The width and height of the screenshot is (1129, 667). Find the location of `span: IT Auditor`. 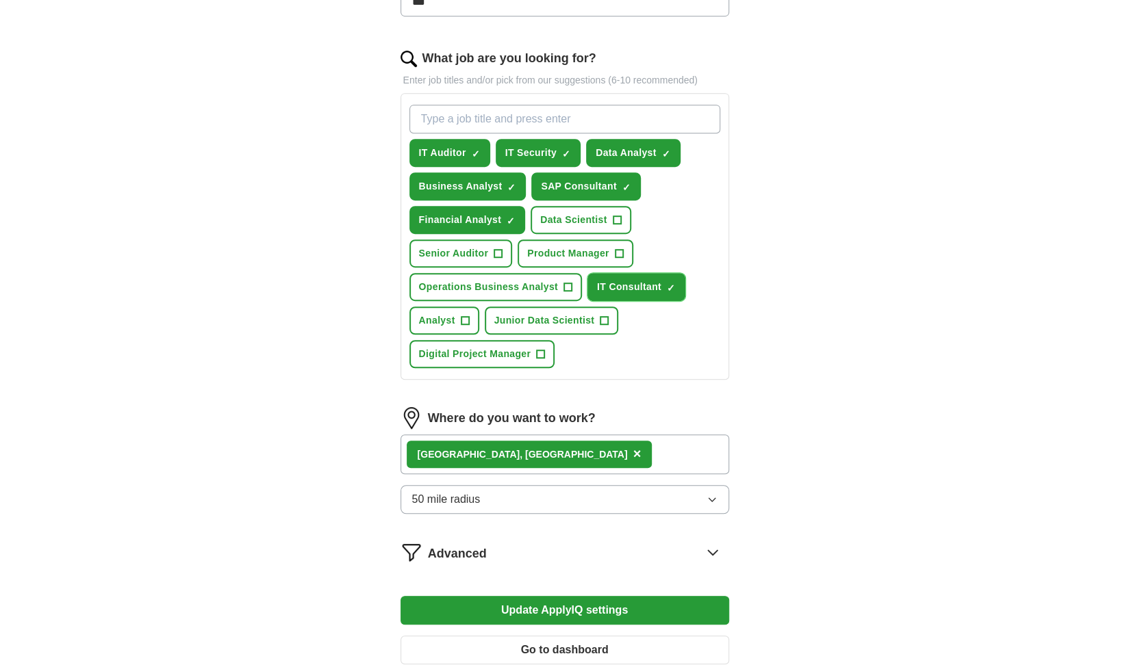

span: IT Auditor is located at coordinates (442, 153).